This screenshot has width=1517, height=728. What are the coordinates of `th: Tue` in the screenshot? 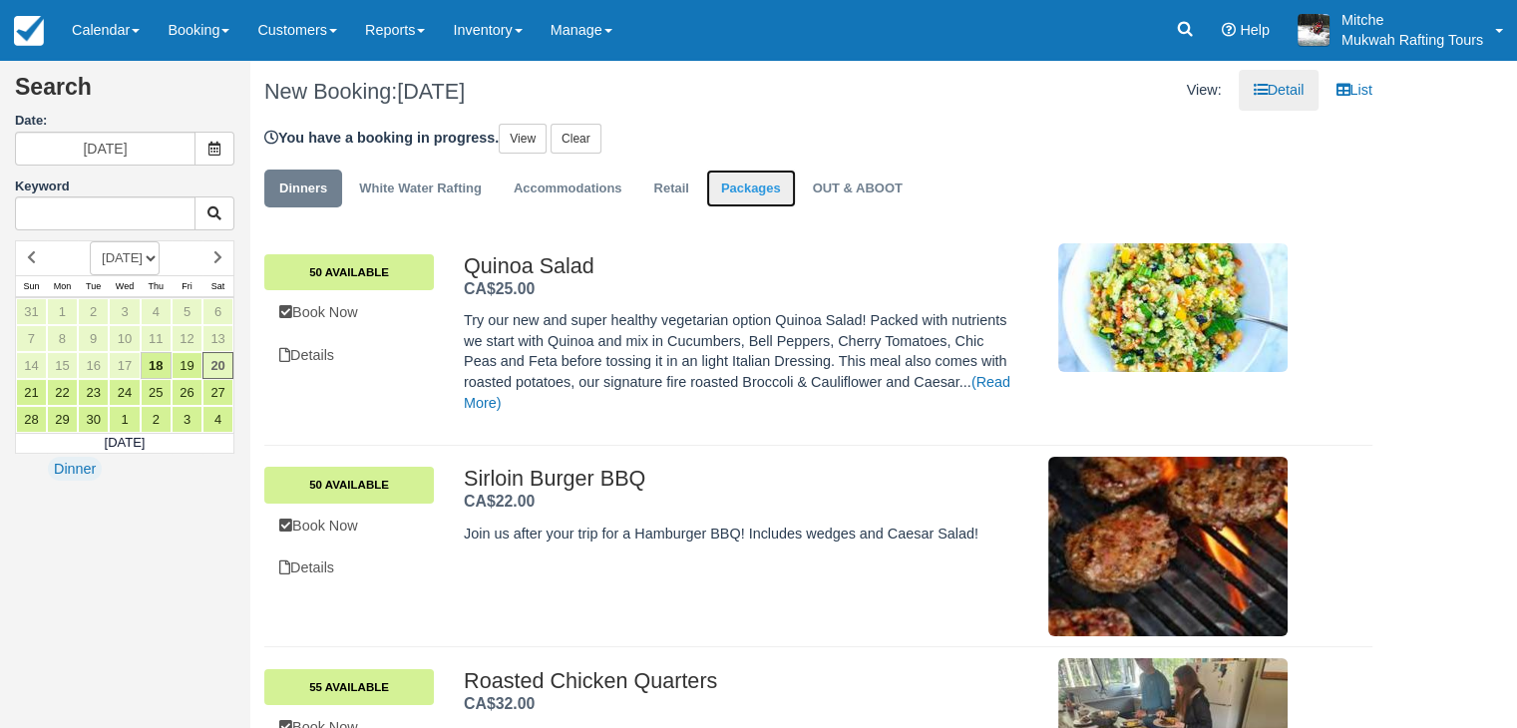 It's located at (93, 286).